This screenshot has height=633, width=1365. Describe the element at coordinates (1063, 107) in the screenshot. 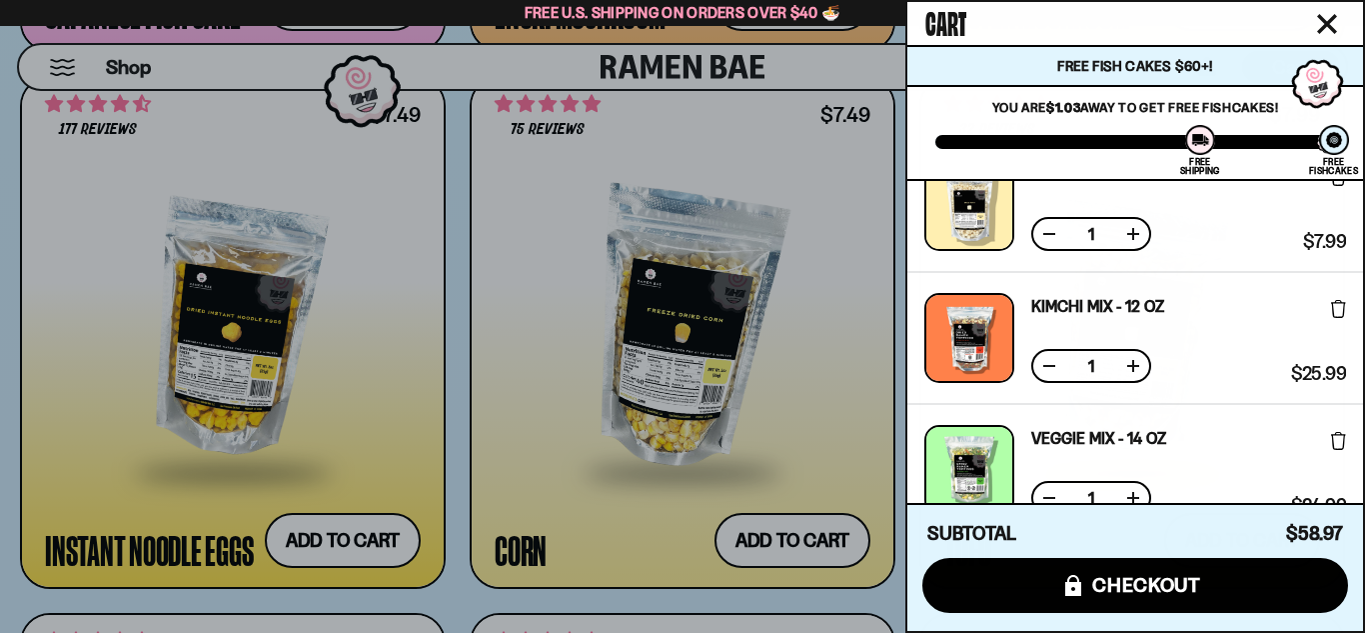

I see `strong: $1.03` at that location.